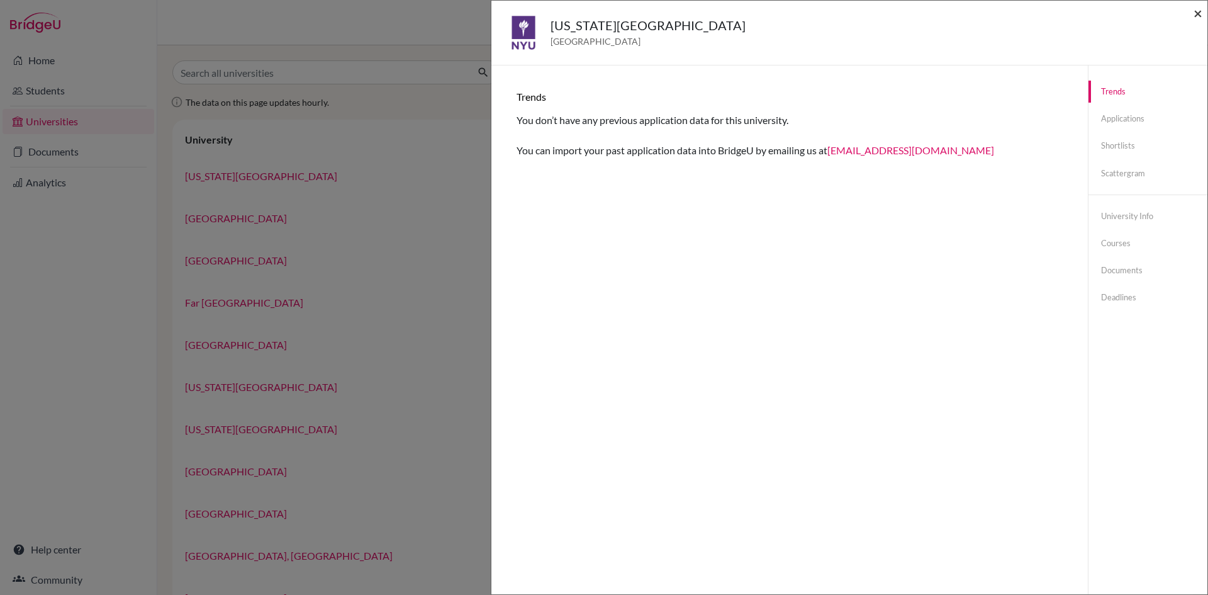 This screenshot has height=595, width=1208. What do you see at coordinates (1148, 173) in the screenshot?
I see `a: Scattergram` at bounding box center [1148, 173].